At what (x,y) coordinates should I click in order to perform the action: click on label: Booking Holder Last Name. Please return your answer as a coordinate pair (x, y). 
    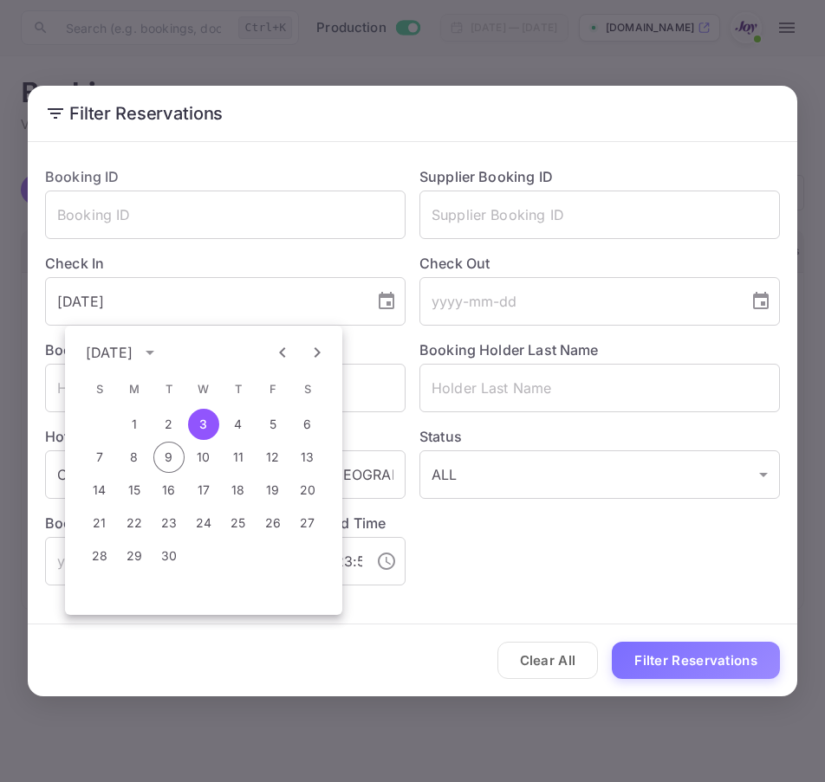
    Looking at the image, I should click on (509, 350).